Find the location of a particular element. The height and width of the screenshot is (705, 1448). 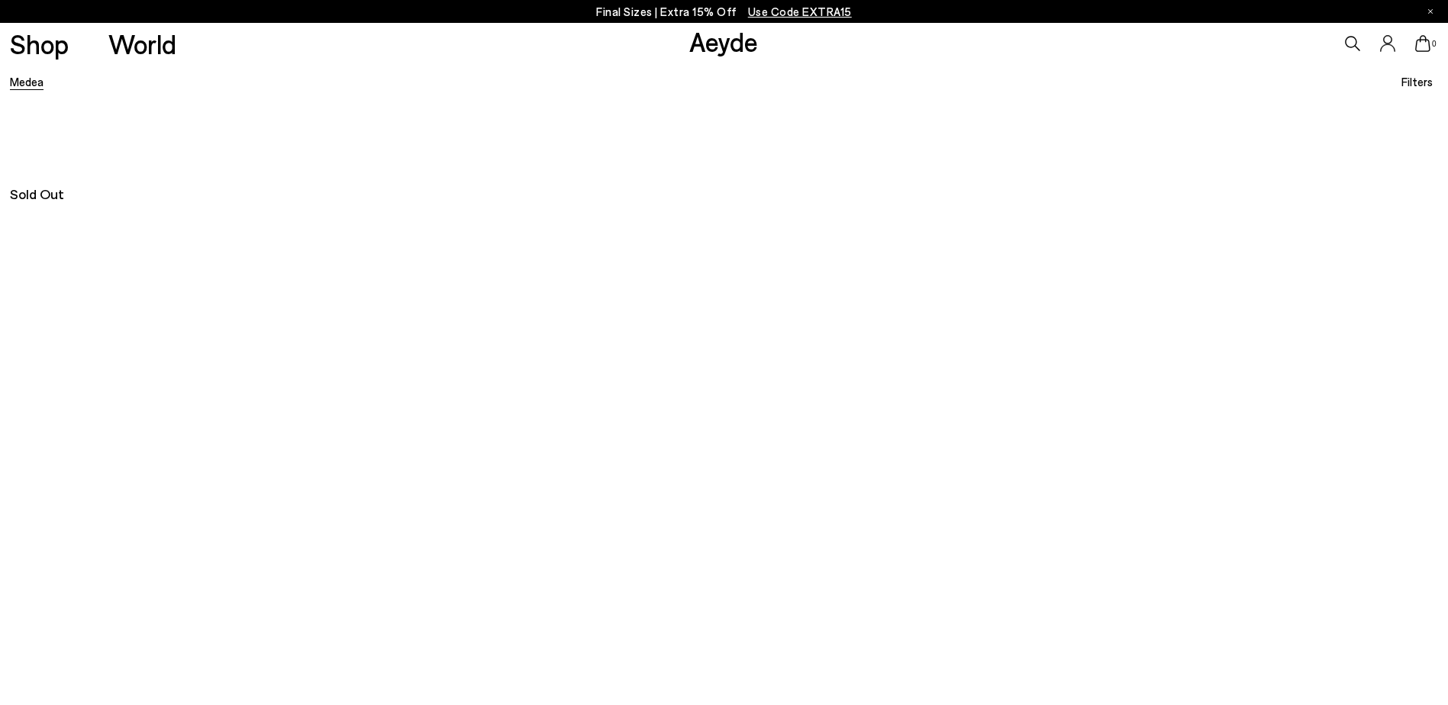

a: World is located at coordinates (142, 44).